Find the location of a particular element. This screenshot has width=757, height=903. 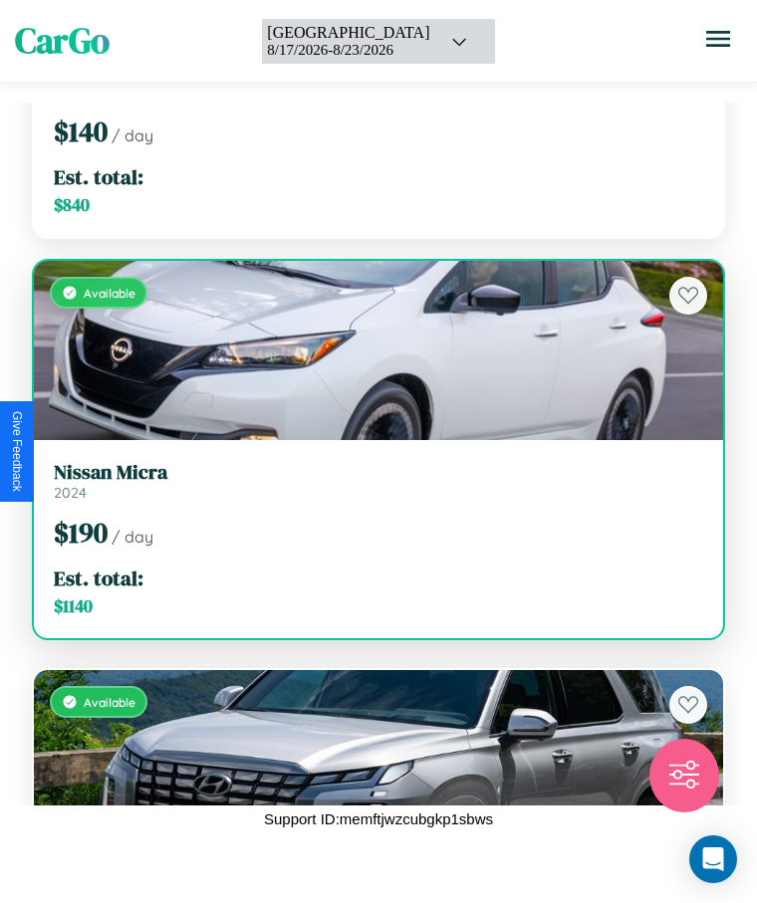

a: Nissan Micra2024 is located at coordinates (378, 481).